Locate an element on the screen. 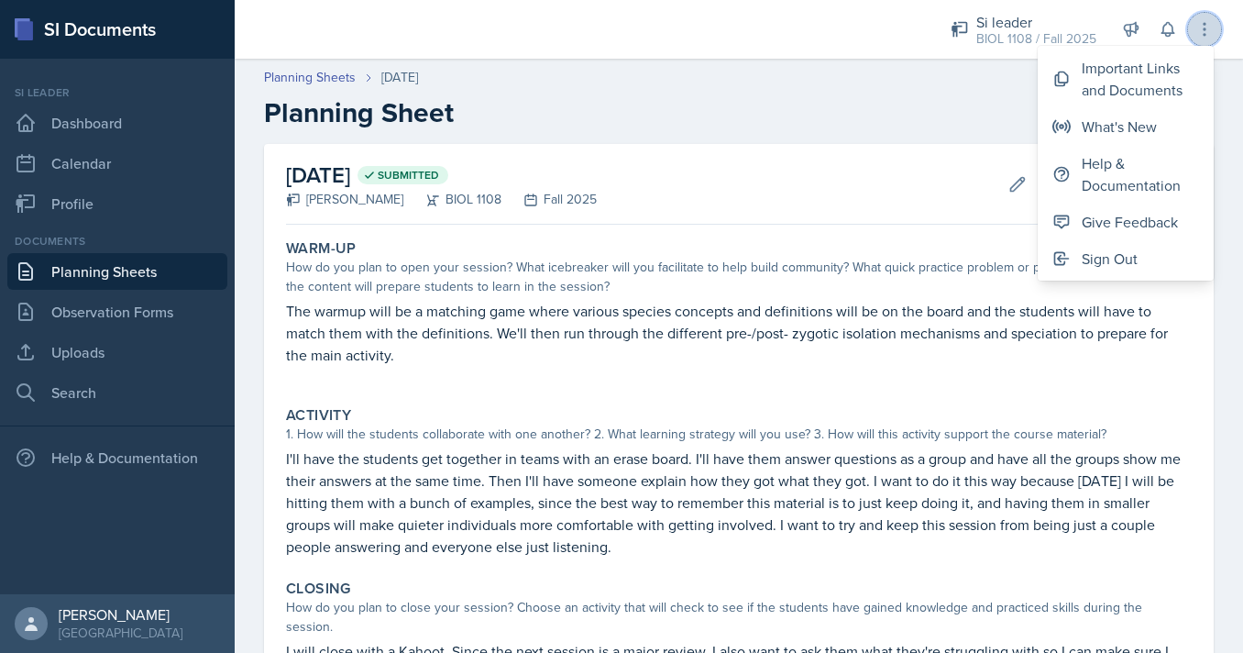 Image resolution: width=1243 pixels, height=653 pixels. p: The warmup will be a matching game where various species concepts and definitions will be on the ... is located at coordinates (739, 333).